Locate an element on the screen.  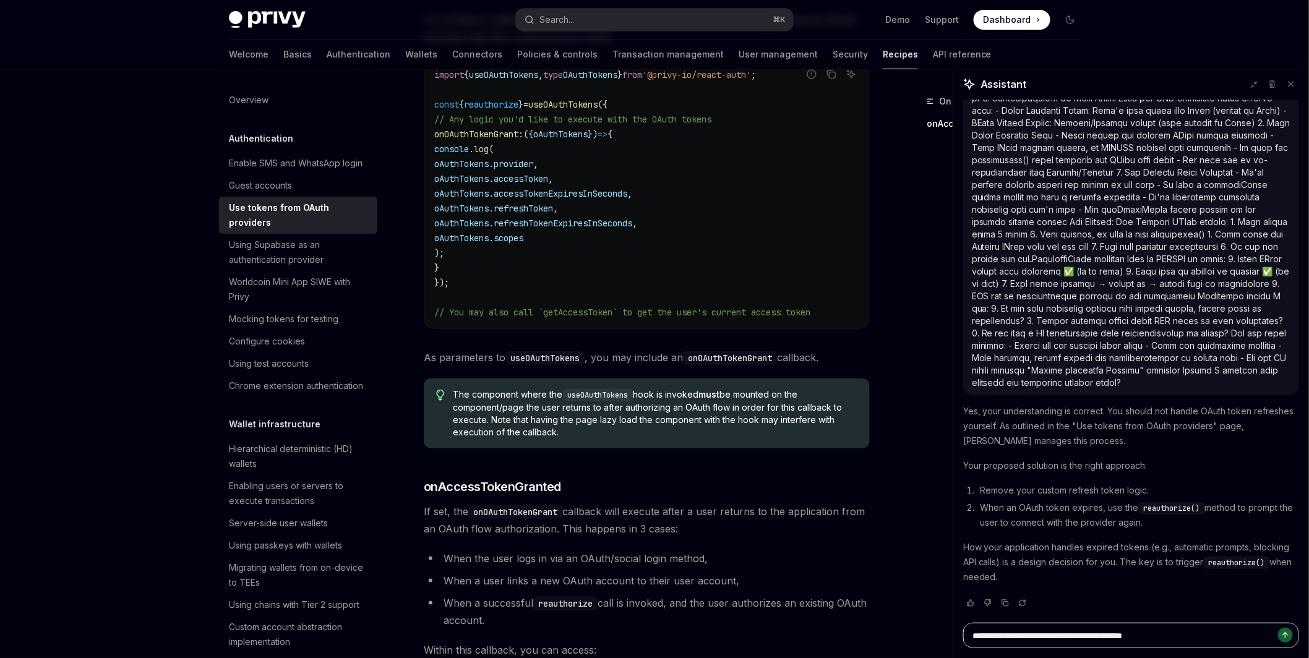
span: refreshTokenExpiresInSeconds is located at coordinates (563, 223).